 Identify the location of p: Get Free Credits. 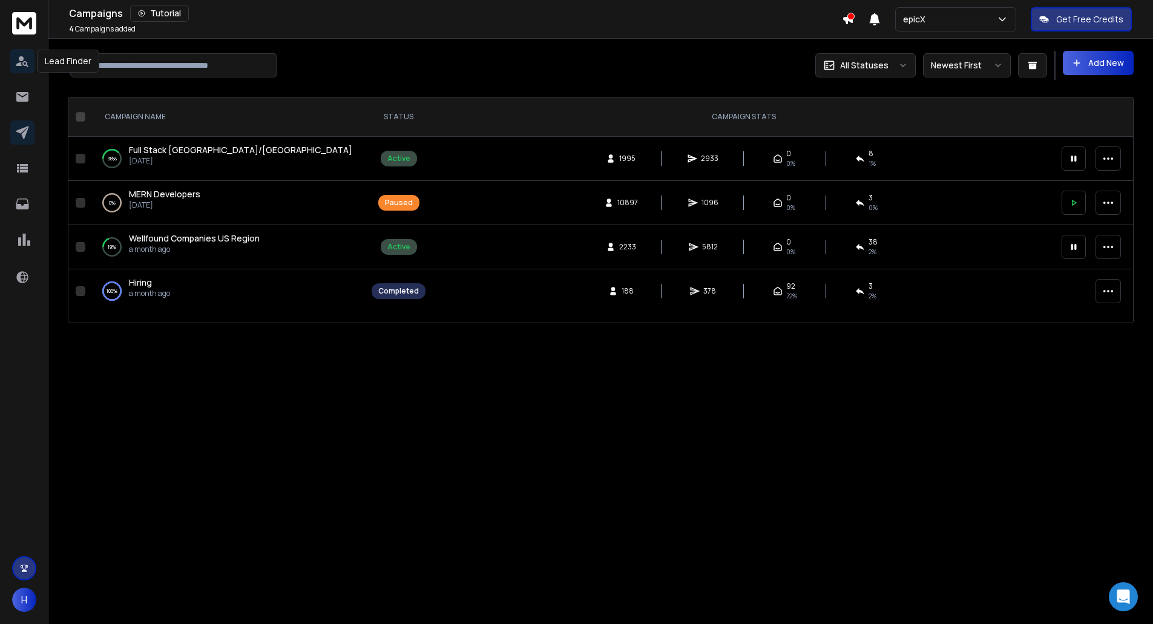
(1090, 19).